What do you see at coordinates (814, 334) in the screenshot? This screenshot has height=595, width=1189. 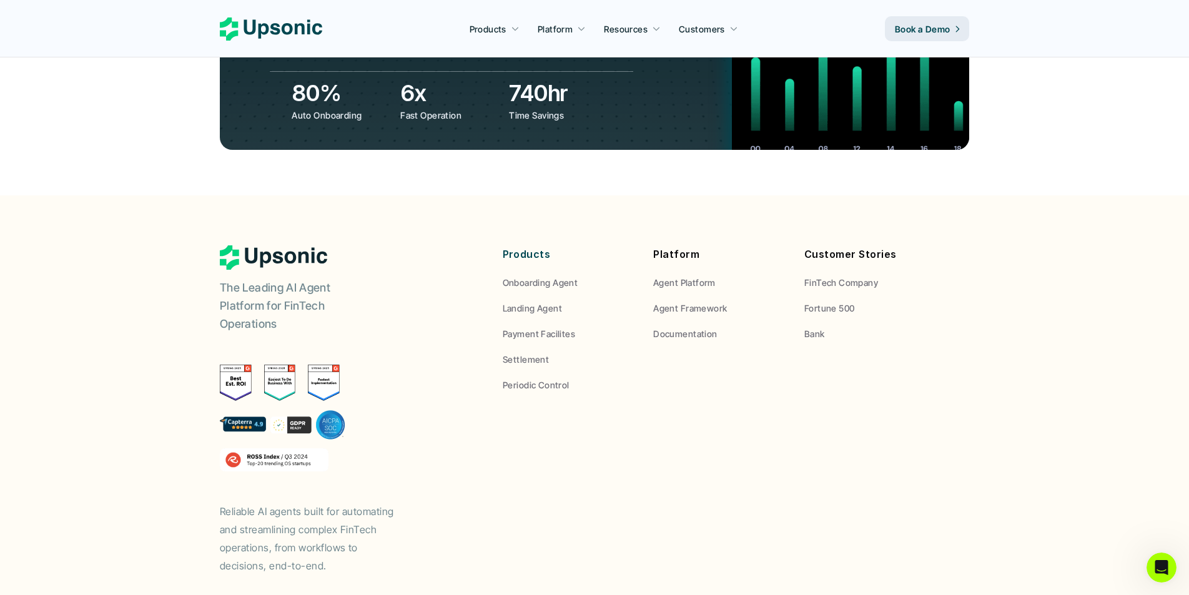 I see `p: Bank` at bounding box center [814, 334].